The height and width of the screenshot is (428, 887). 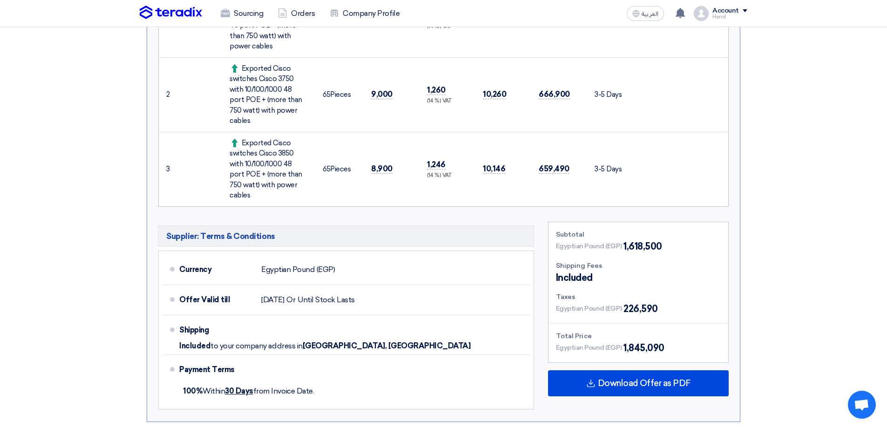 What do you see at coordinates (382, 169) in the screenshot?
I see `span: 8,900` at bounding box center [382, 169].